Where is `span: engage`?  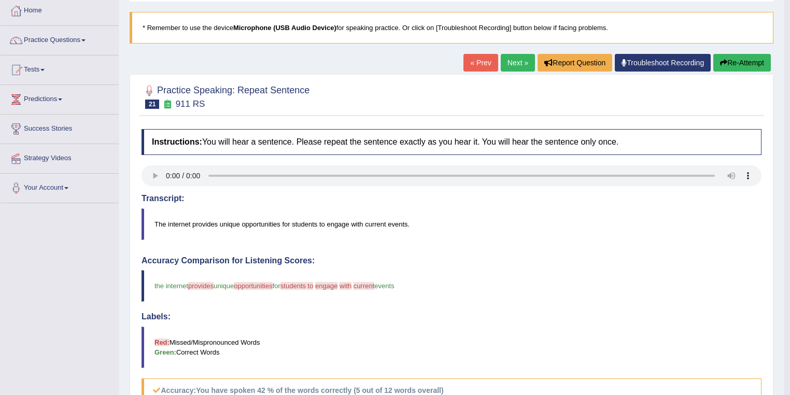
span: engage is located at coordinates (326, 286).